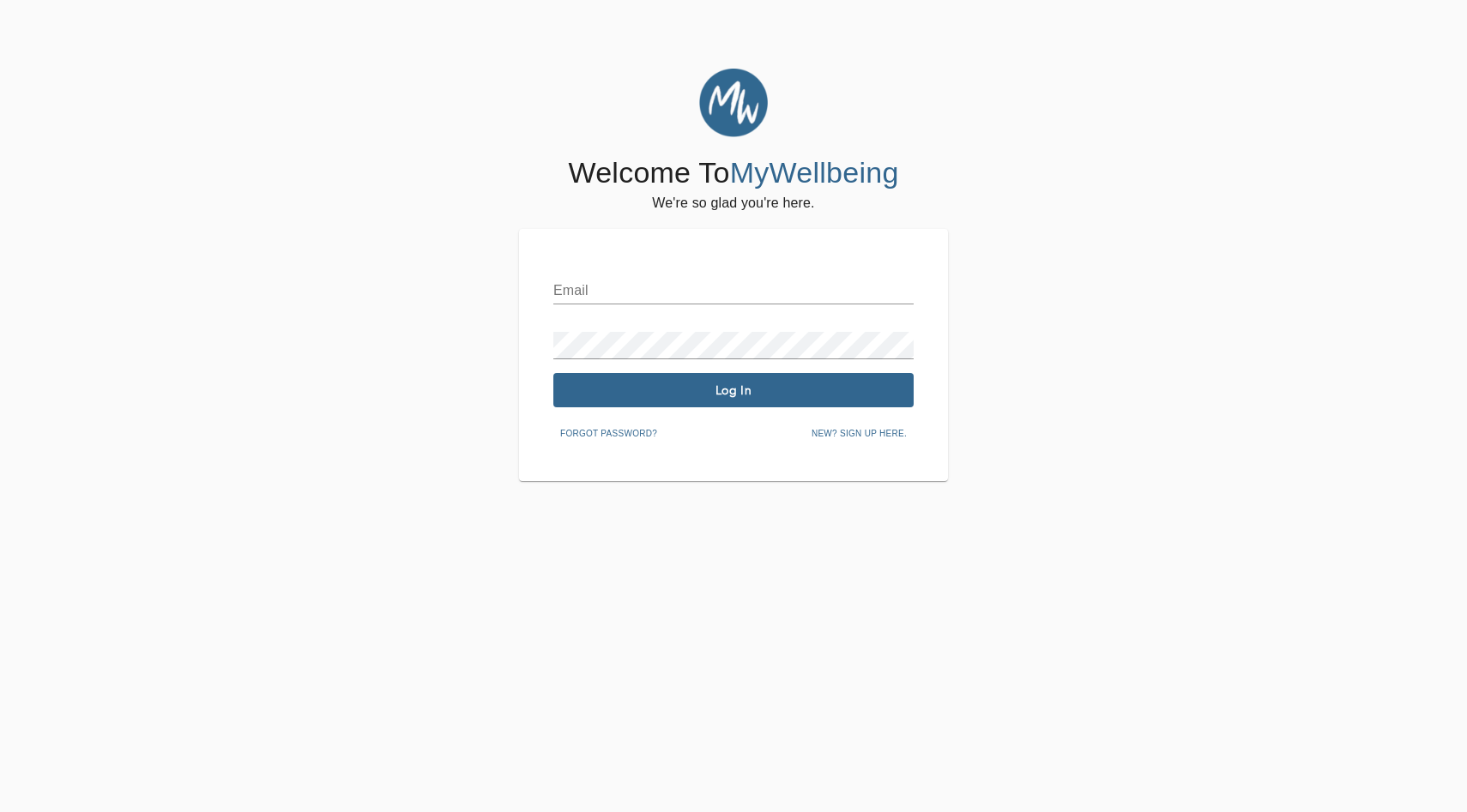 The width and height of the screenshot is (1467, 812). Describe the element at coordinates (734, 391) in the screenshot. I see `button: Log In` at that location.